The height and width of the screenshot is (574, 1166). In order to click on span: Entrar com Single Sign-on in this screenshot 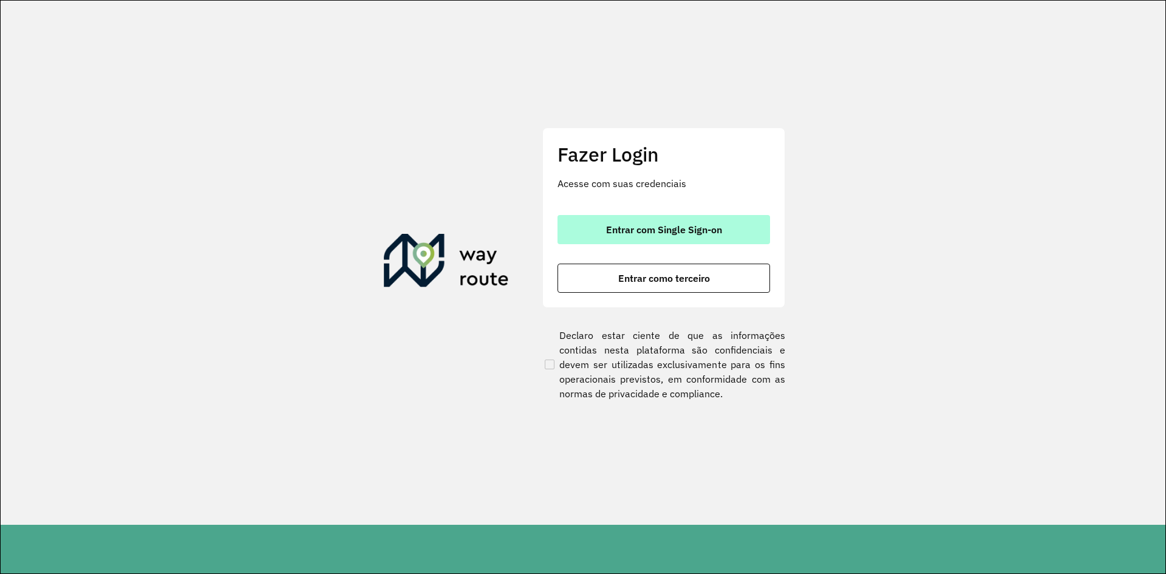, I will do `click(664, 230)`.